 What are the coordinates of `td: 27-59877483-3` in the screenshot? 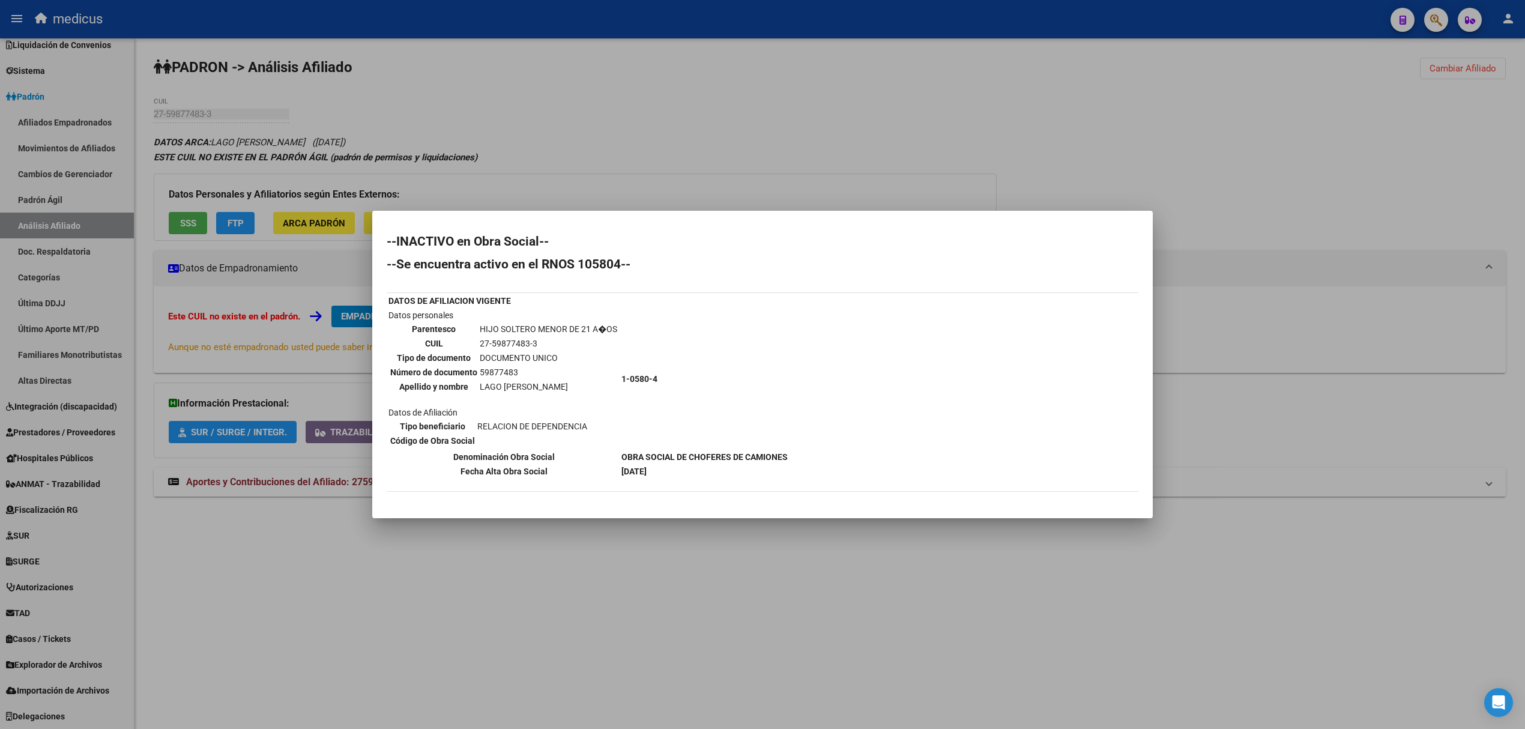 It's located at (548, 343).